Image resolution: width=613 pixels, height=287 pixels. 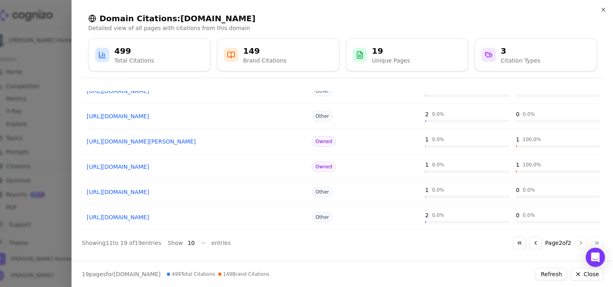 I want to click on button: Close, so click(x=587, y=274).